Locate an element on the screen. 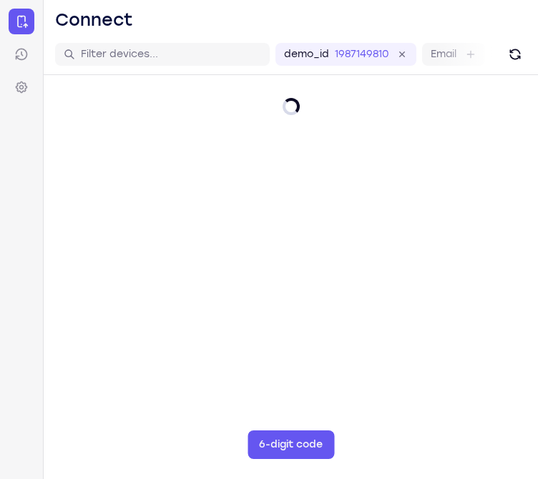  button: 6-digit code is located at coordinates (290, 445).